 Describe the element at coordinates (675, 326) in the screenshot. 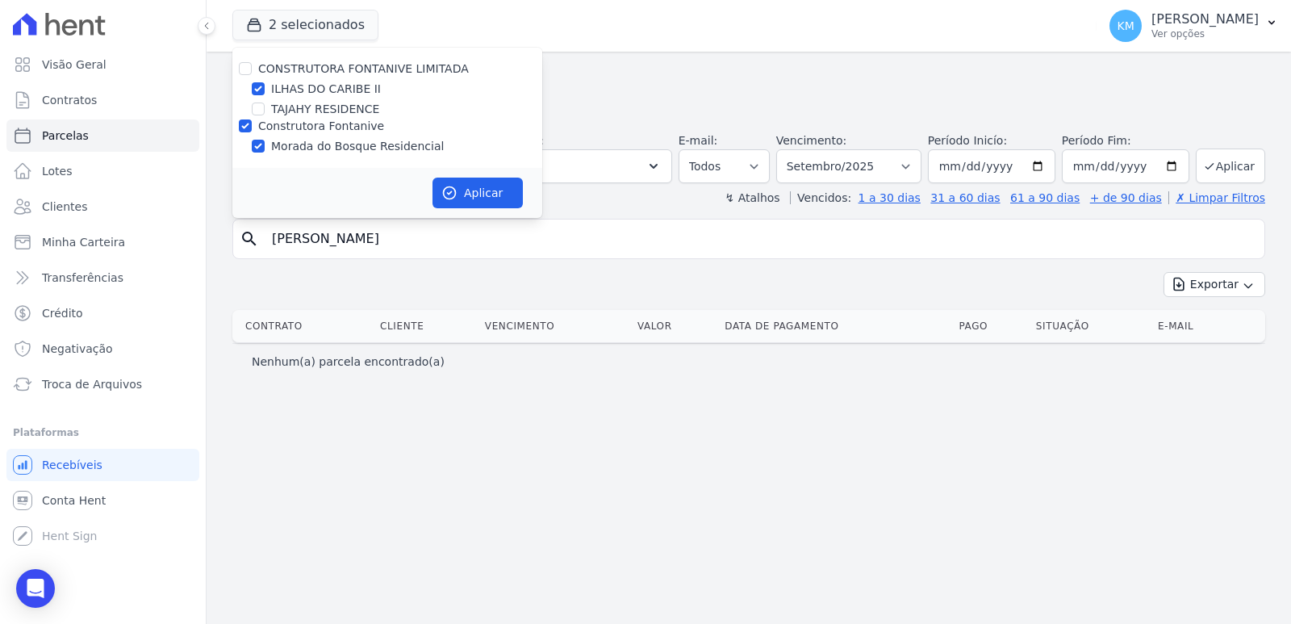

I see `th: Valor` at that location.